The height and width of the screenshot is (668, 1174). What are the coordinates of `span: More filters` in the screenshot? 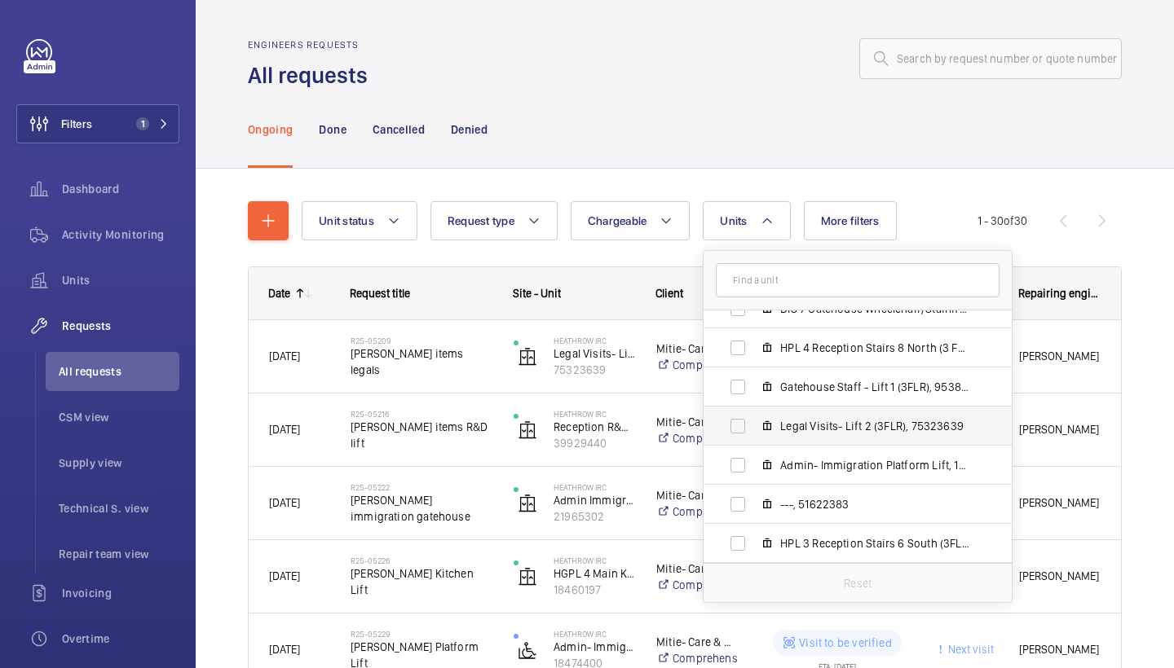 It's located at (850, 221).